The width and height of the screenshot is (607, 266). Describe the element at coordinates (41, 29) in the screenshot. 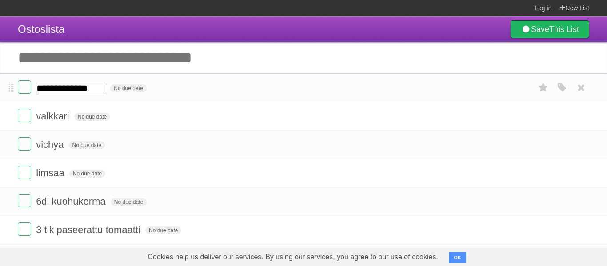

I see `span: Ostoslista` at that location.